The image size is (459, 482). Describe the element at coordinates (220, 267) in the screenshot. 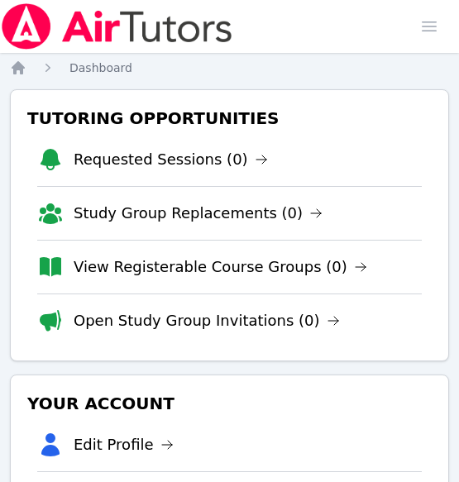

I see `a: View Registerable Course Groups (0)` at that location.